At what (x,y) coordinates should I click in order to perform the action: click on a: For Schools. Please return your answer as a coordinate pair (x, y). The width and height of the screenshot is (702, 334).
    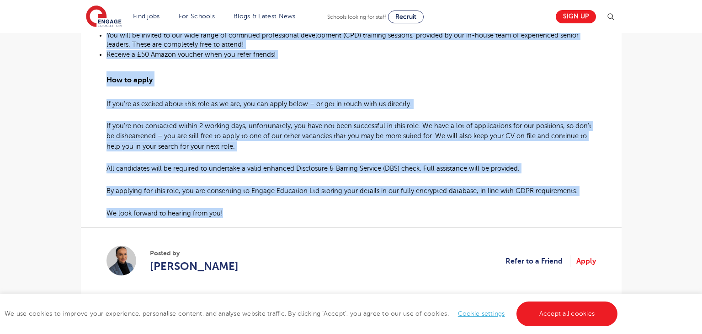
    Looking at the image, I should click on (197, 16).